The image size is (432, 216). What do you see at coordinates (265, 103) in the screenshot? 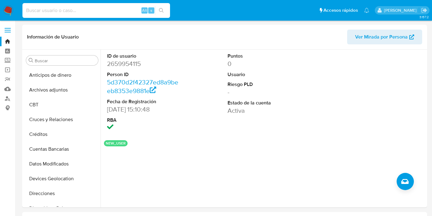
I see `dt: Estado de la cuenta` at bounding box center [265, 103].